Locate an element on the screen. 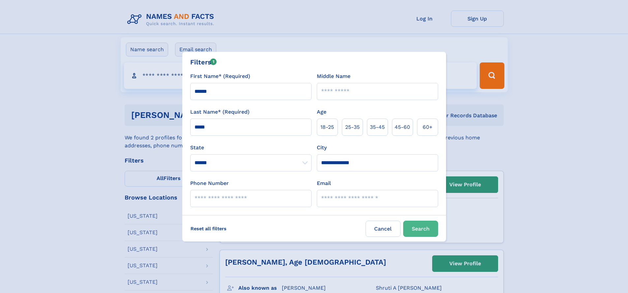  button: Search is located at coordinates (421, 228).